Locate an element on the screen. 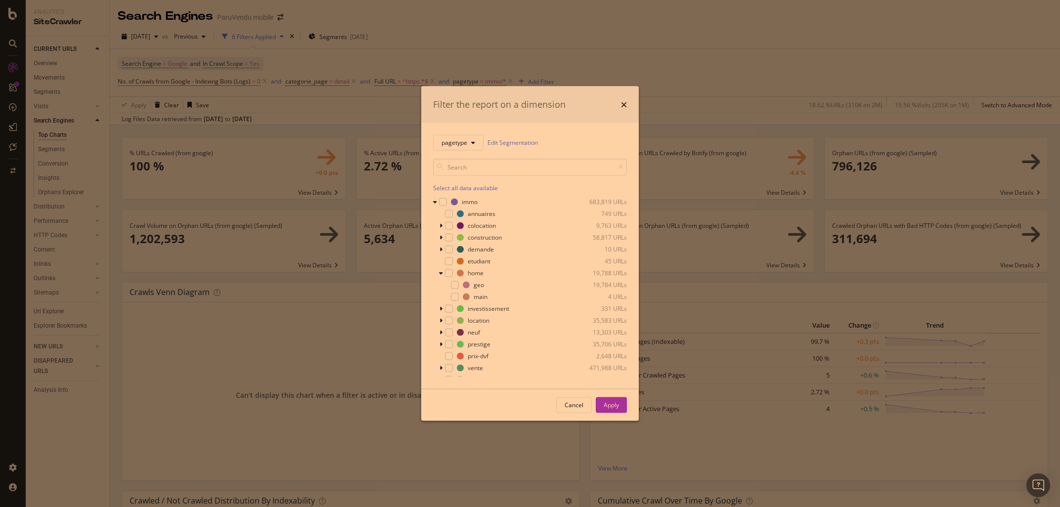 This screenshot has height=507, width=1060. div: main is located at coordinates (481, 297).